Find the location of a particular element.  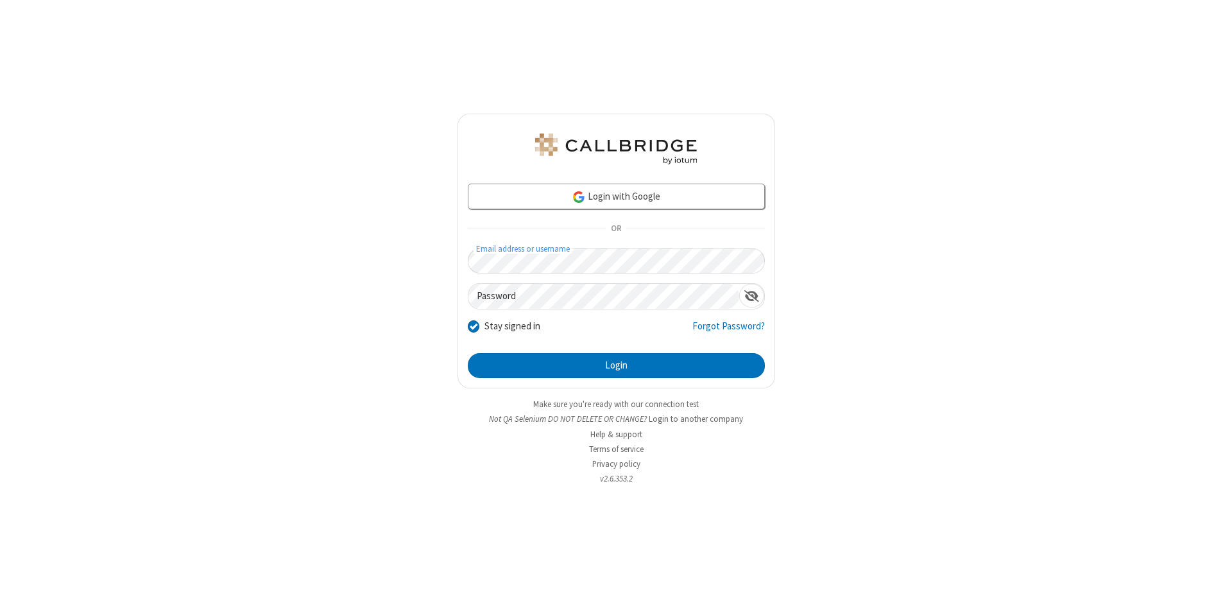

input: Password is located at coordinates (604, 296).